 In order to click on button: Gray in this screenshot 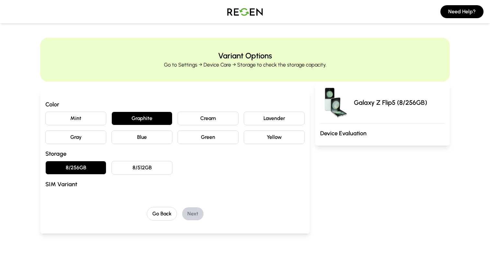, I will do `click(76, 137)`.